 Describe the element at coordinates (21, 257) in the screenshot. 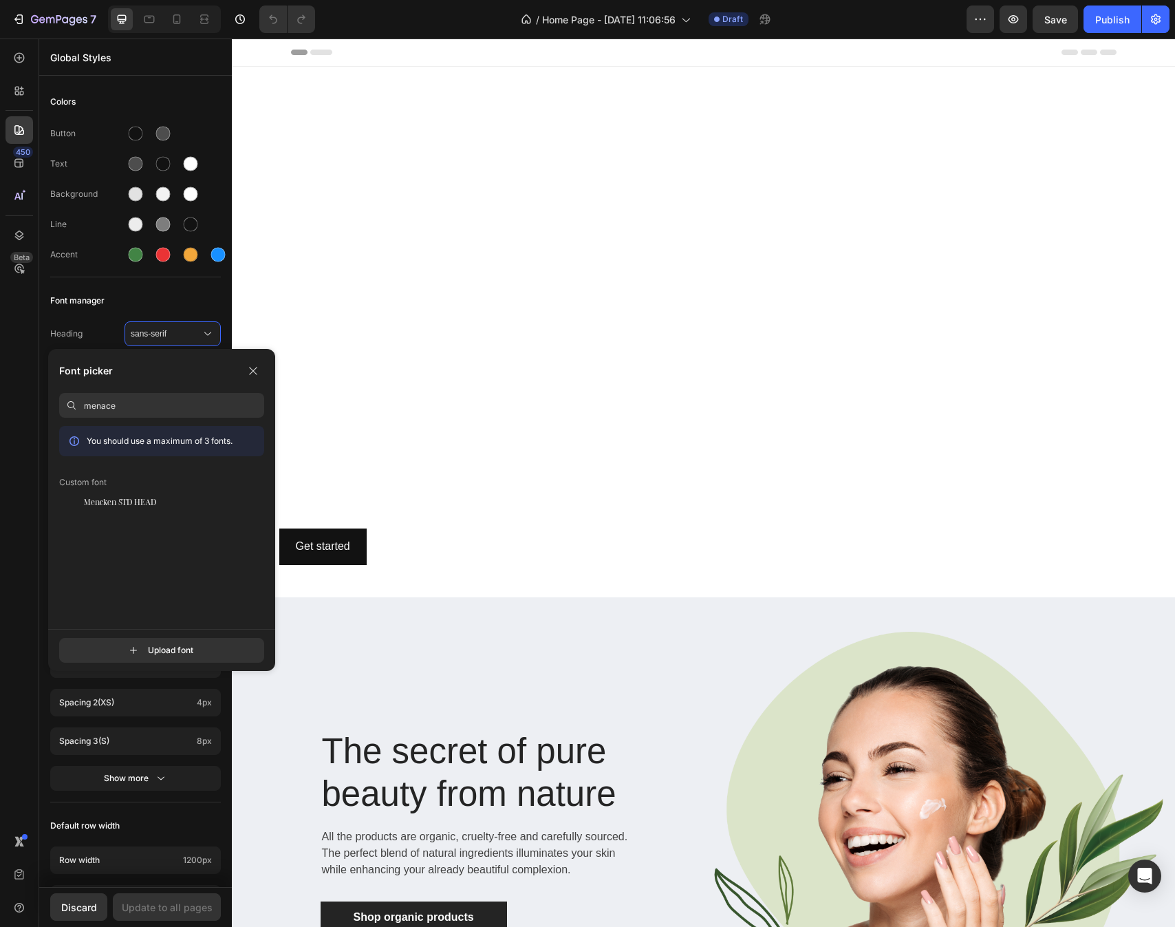

I see `div: Beta` at that location.